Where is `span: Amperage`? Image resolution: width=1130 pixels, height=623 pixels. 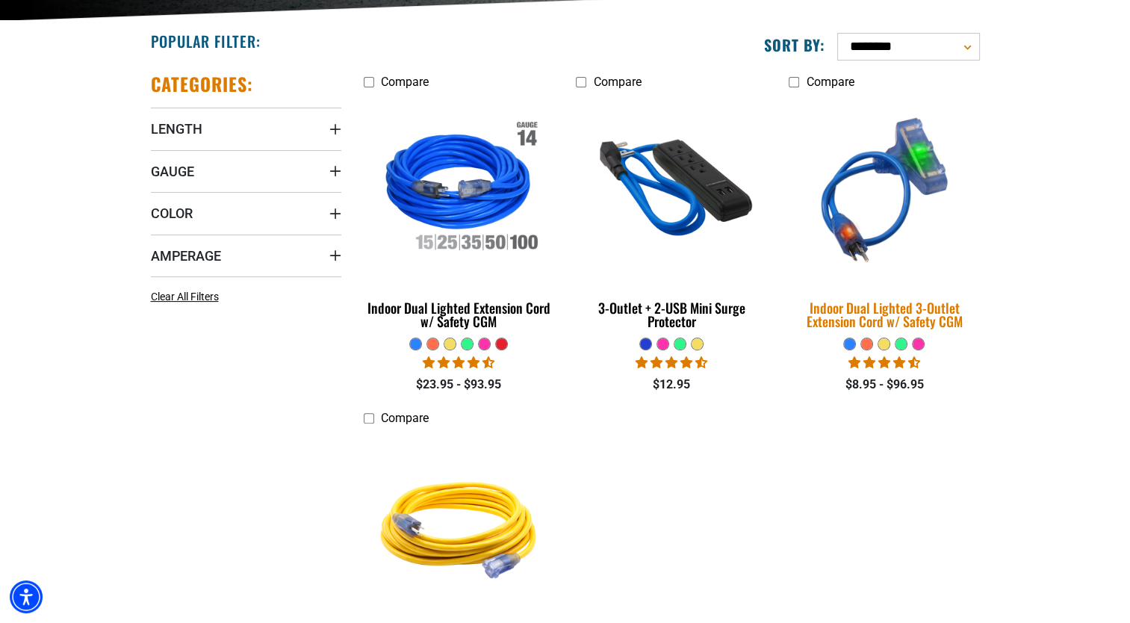 span: Amperage is located at coordinates (186, 255).